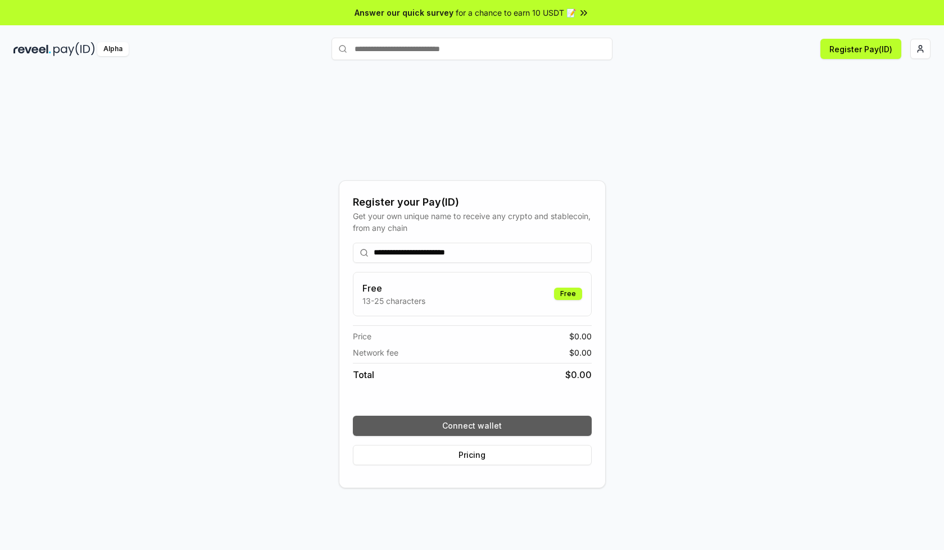 The height and width of the screenshot is (550, 944). I want to click on span: Answer our quick survey, so click(404, 12).